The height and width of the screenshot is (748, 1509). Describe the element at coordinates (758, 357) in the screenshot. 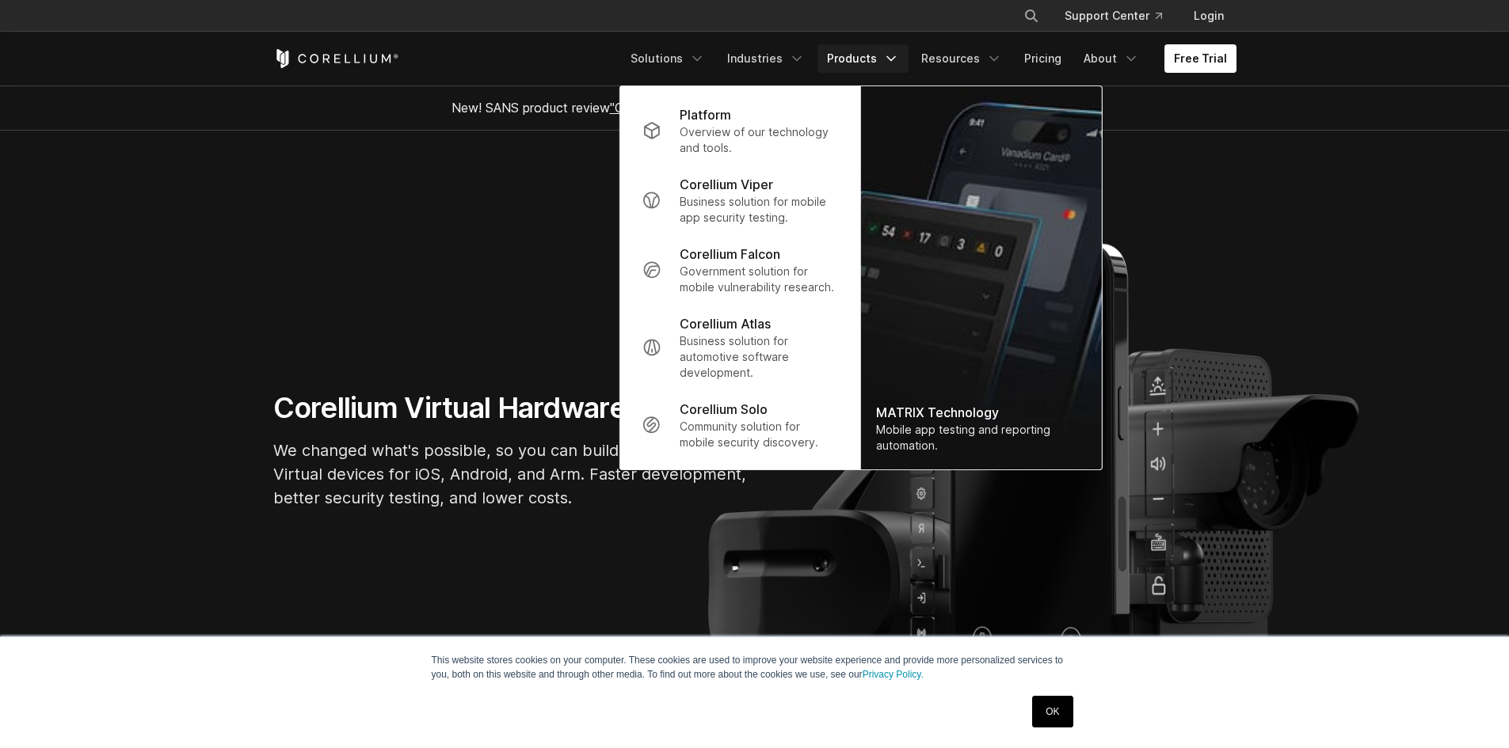

I see `p: Business solution for automotive software development.` at that location.